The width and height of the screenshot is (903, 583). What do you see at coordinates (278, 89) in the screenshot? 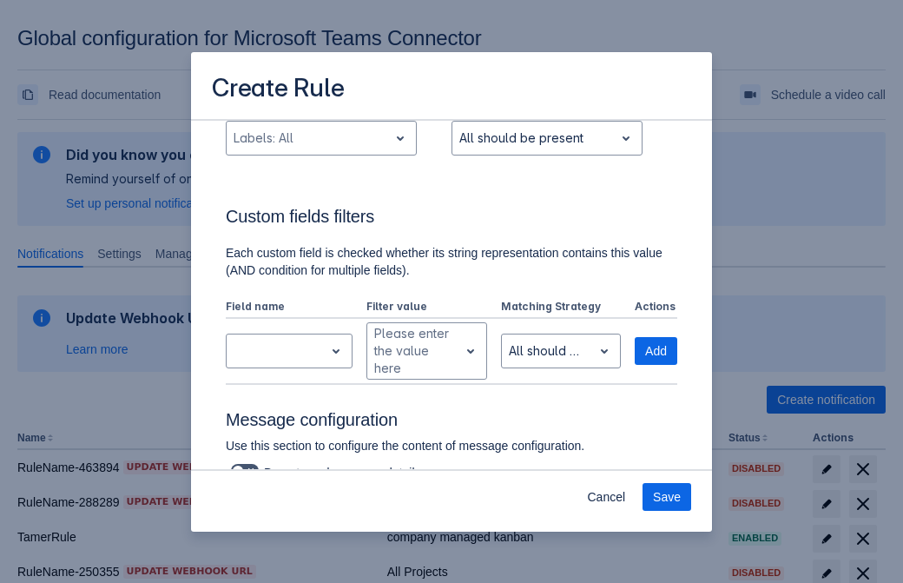
I see `h3: Create Rule` at bounding box center [278, 89].